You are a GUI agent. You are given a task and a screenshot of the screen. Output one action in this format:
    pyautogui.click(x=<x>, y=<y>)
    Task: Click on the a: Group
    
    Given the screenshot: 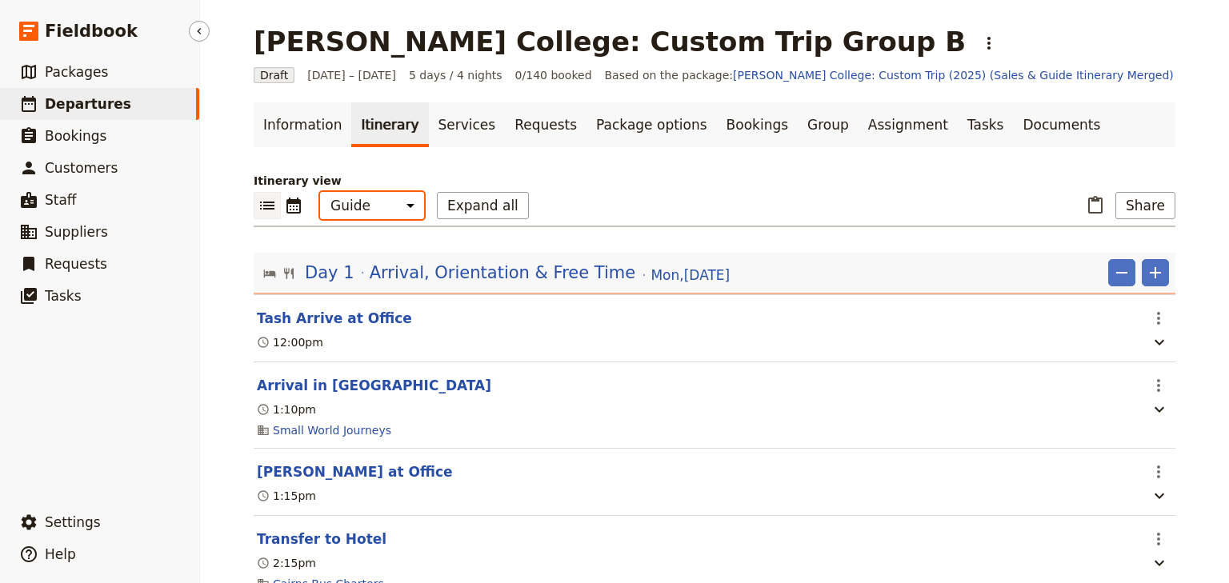 What is the action you would take?
    pyautogui.click(x=828, y=125)
    